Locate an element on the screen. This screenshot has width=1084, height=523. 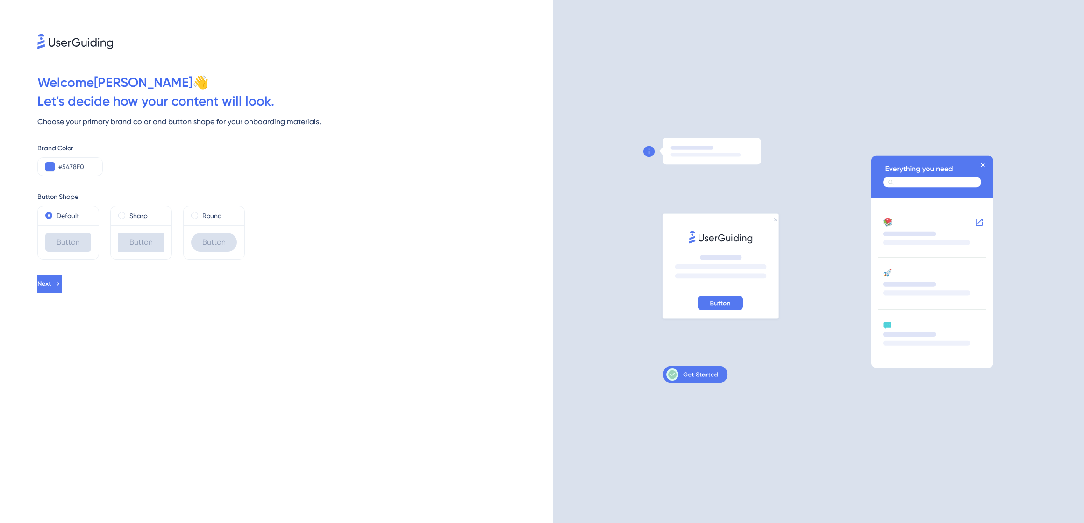
label: Default is located at coordinates (68, 216).